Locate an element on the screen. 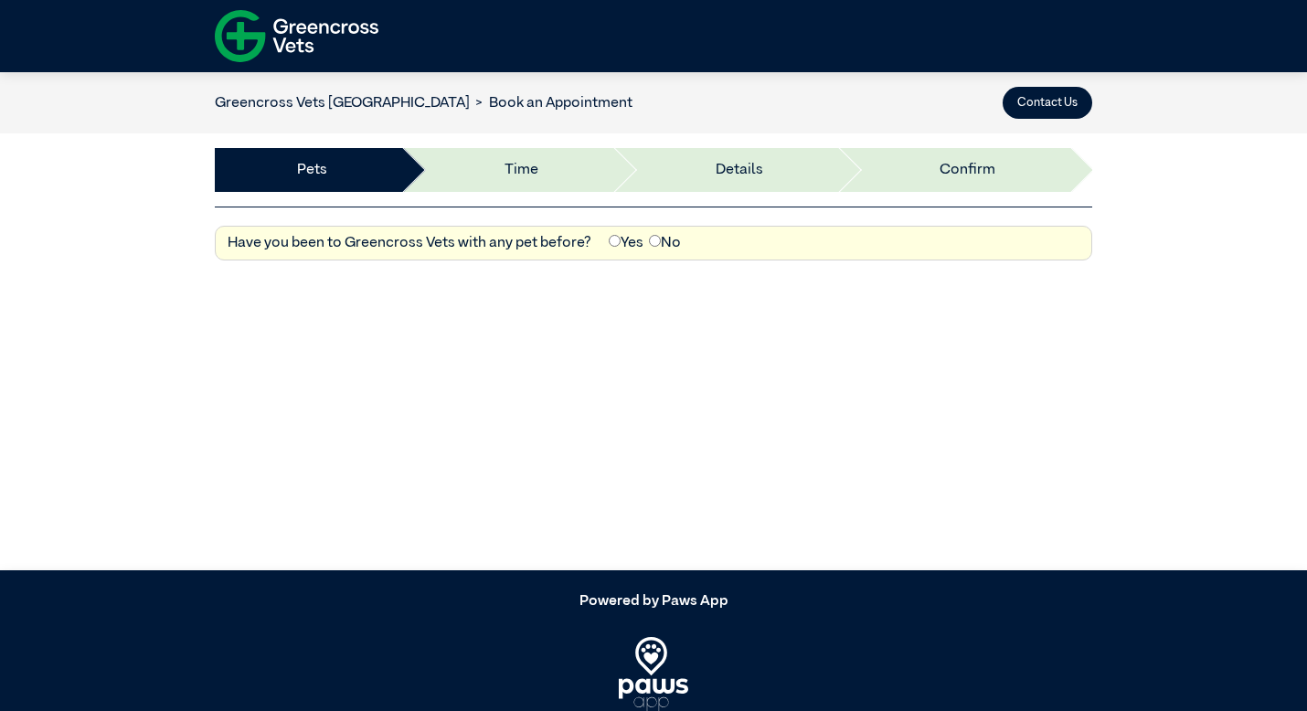 The height and width of the screenshot is (711, 1307). button: Contact Us is located at coordinates (1048, 102).